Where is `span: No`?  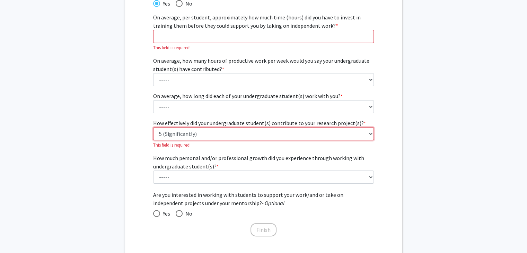
span: No is located at coordinates (188, 214).